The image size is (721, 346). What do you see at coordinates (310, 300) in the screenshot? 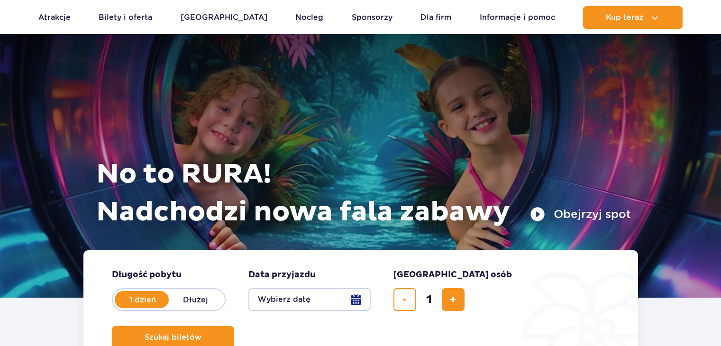
I see `button: Wybierz datę` at bounding box center [310, 300].